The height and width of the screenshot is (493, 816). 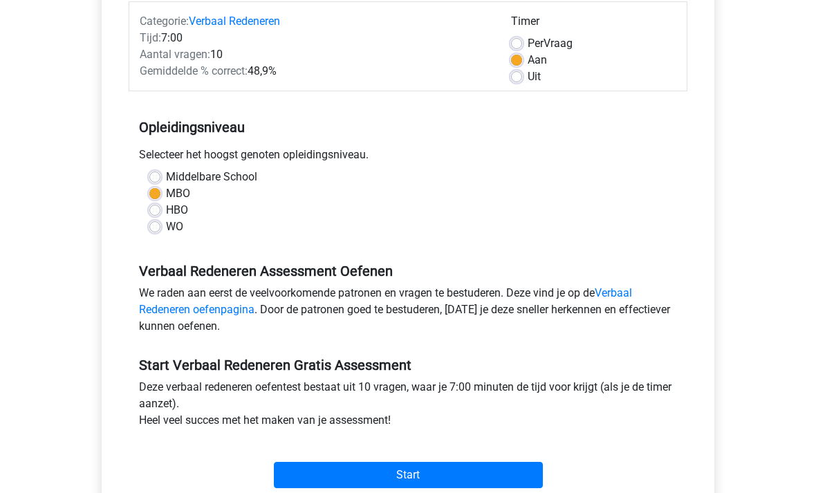 I want to click on span: Aantal vragen:, so click(x=175, y=54).